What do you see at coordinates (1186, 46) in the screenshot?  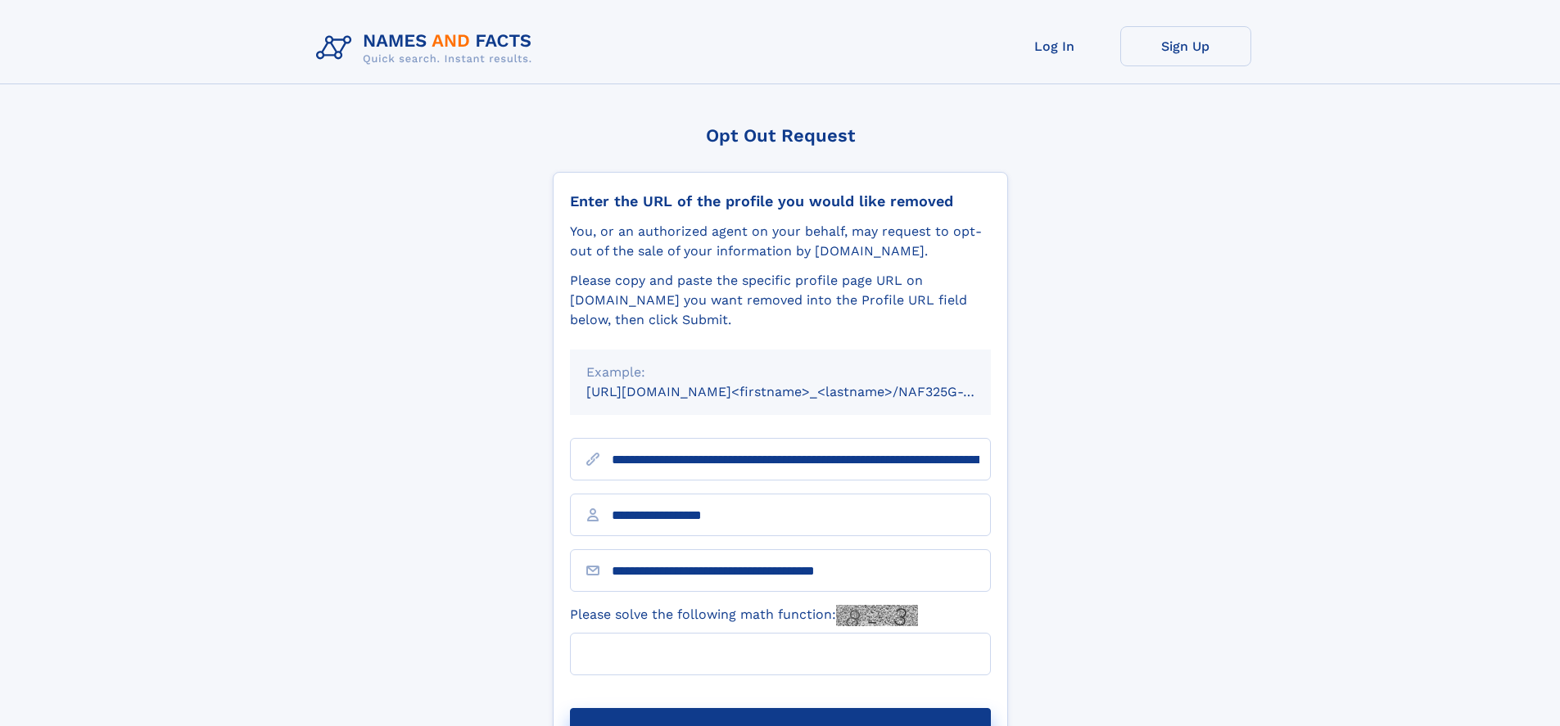 I see `a: Sign Up` at bounding box center [1186, 46].